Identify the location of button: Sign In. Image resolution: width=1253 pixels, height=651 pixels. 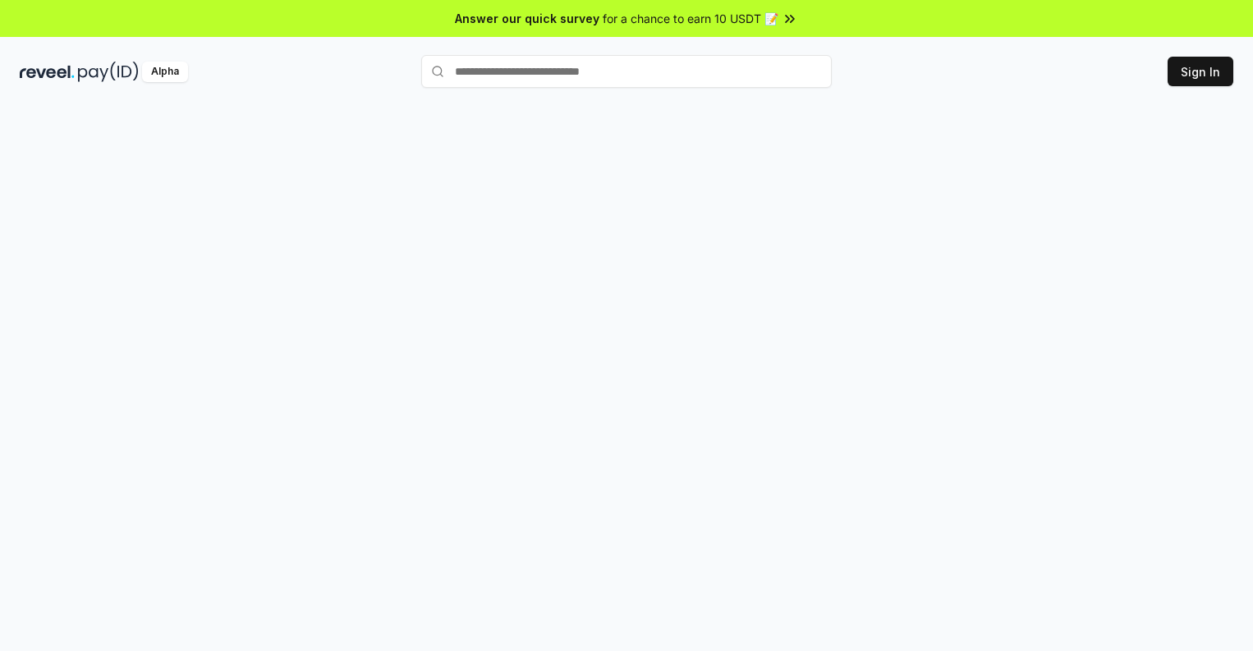
(1200, 71).